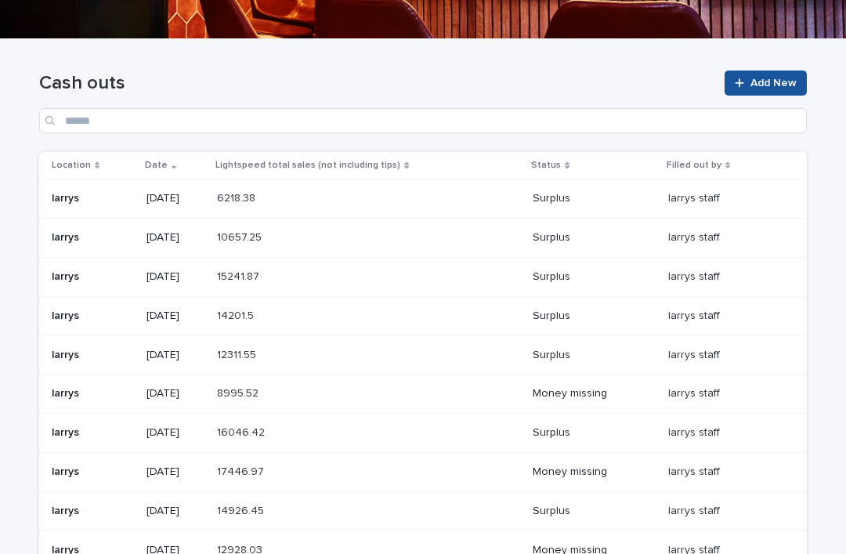  What do you see at coordinates (765, 83) in the screenshot?
I see `a: Add New` at bounding box center [765, 83].